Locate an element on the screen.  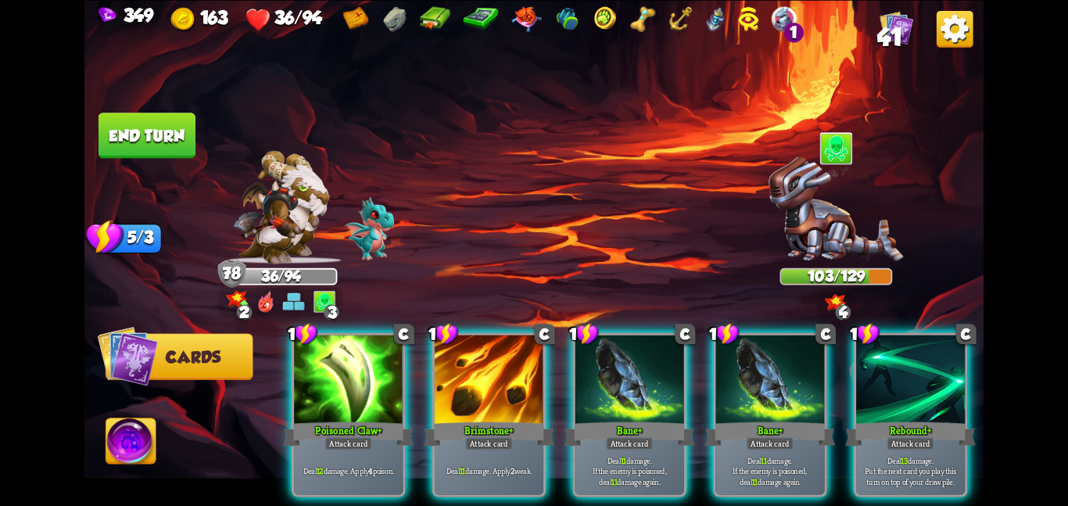
img: DragonFury.png is located at coordinates (266, 301).